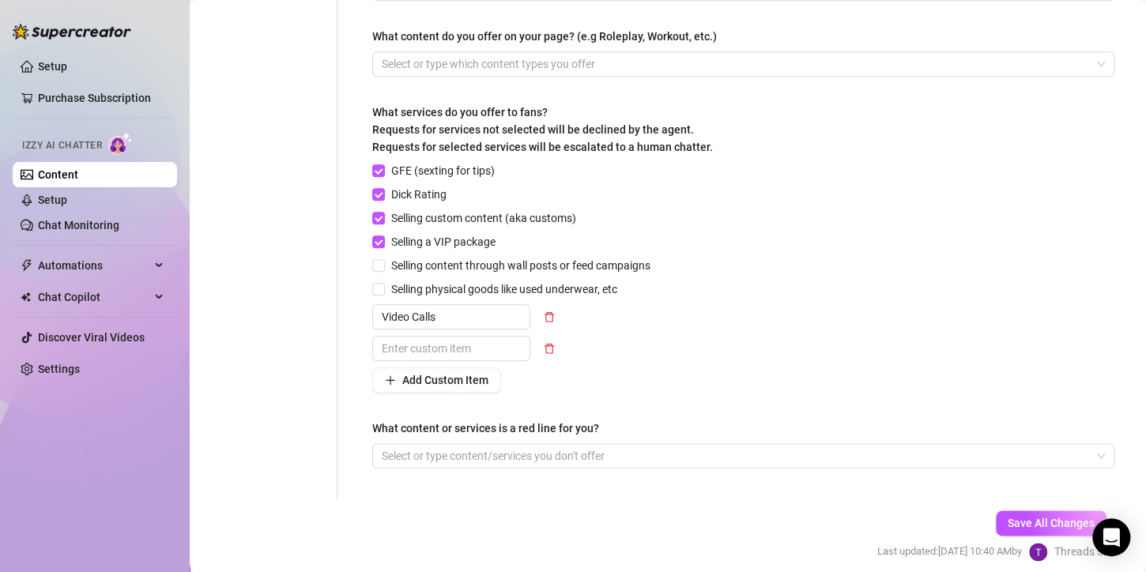 The image size is (1146, 572). What do you see at coordinates (94, 98) in the screenshot?
I see `a: Purchase Subscription` at bounding box center [94, 98].